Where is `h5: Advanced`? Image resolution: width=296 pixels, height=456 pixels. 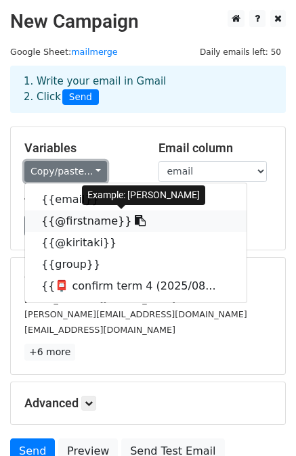
h5: Advanced is located at coordinates (148, 403).